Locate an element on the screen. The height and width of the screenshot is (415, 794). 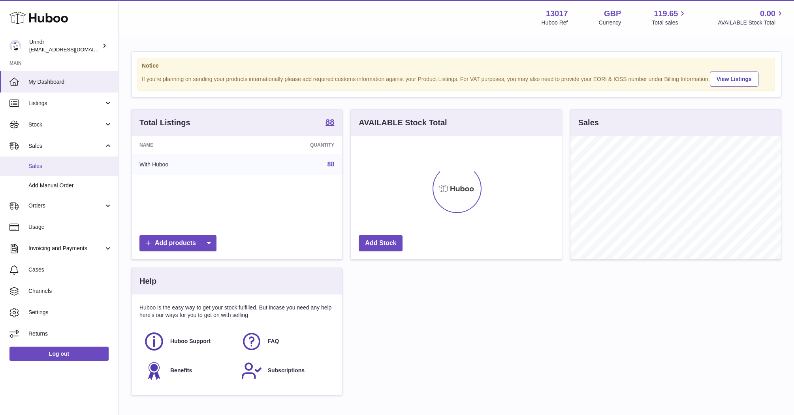
span: Orders is located at coordinates (66, 205).